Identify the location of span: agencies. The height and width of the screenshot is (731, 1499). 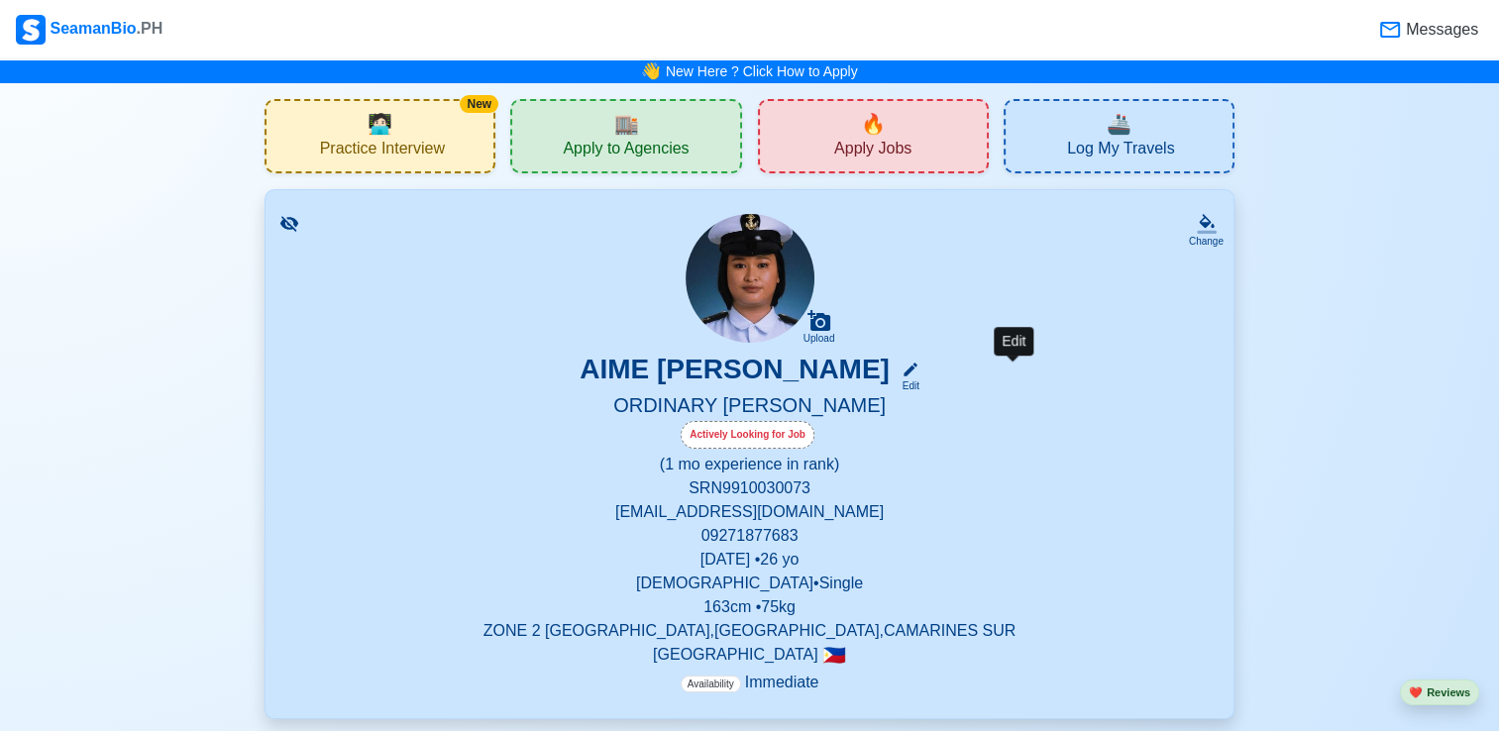
(625, 124).